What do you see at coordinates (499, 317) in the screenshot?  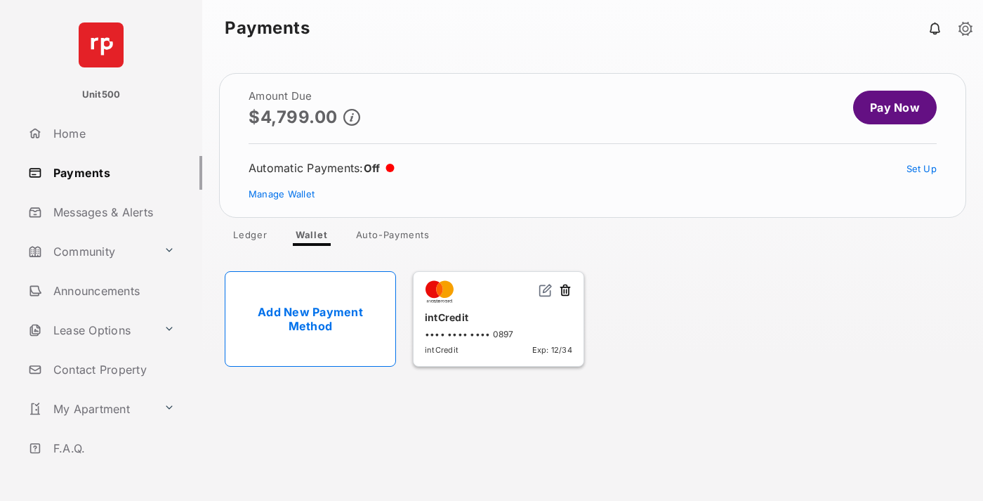 I see `div: intCredit` at bounding box center [499, 317].